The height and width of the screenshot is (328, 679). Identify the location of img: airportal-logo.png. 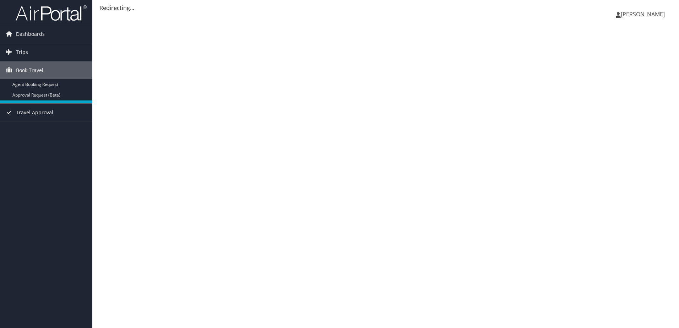
(51, 13).